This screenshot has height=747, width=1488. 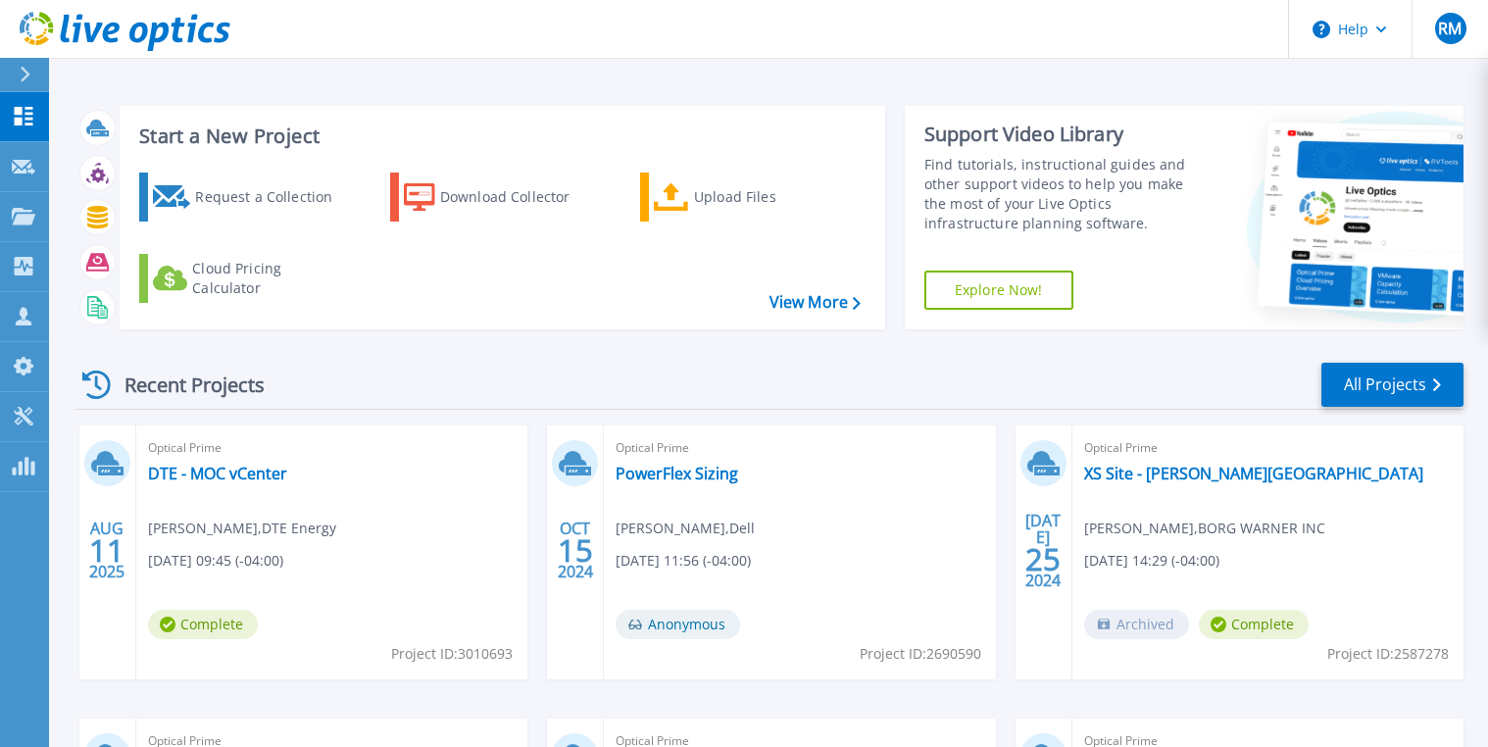 I want to click on a: Cloud Pricing Calculator, so click(x=248, y=278).